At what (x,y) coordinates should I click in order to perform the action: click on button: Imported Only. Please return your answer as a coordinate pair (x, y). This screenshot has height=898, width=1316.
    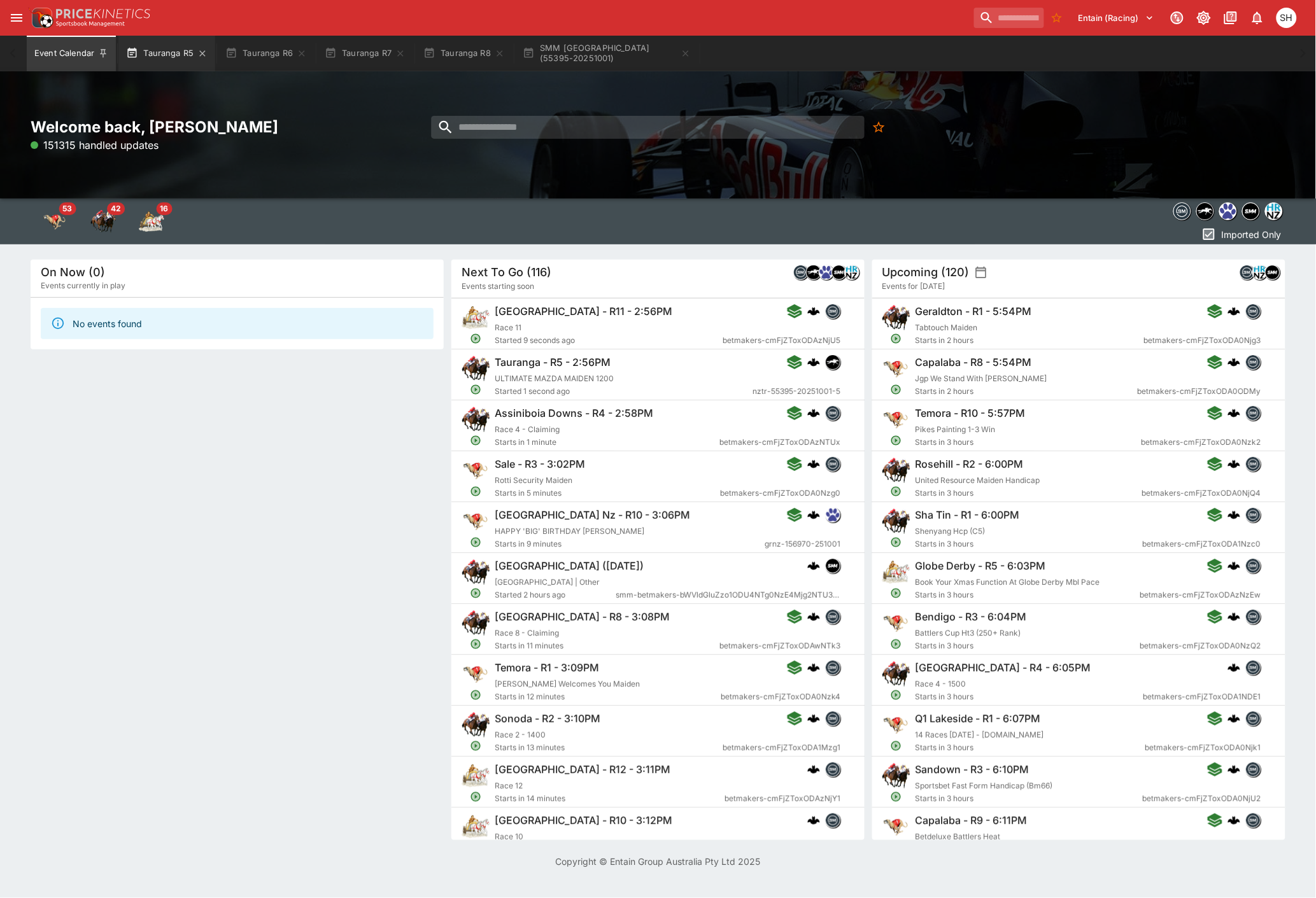
    Looking at the image, I should click on (1242, 235).